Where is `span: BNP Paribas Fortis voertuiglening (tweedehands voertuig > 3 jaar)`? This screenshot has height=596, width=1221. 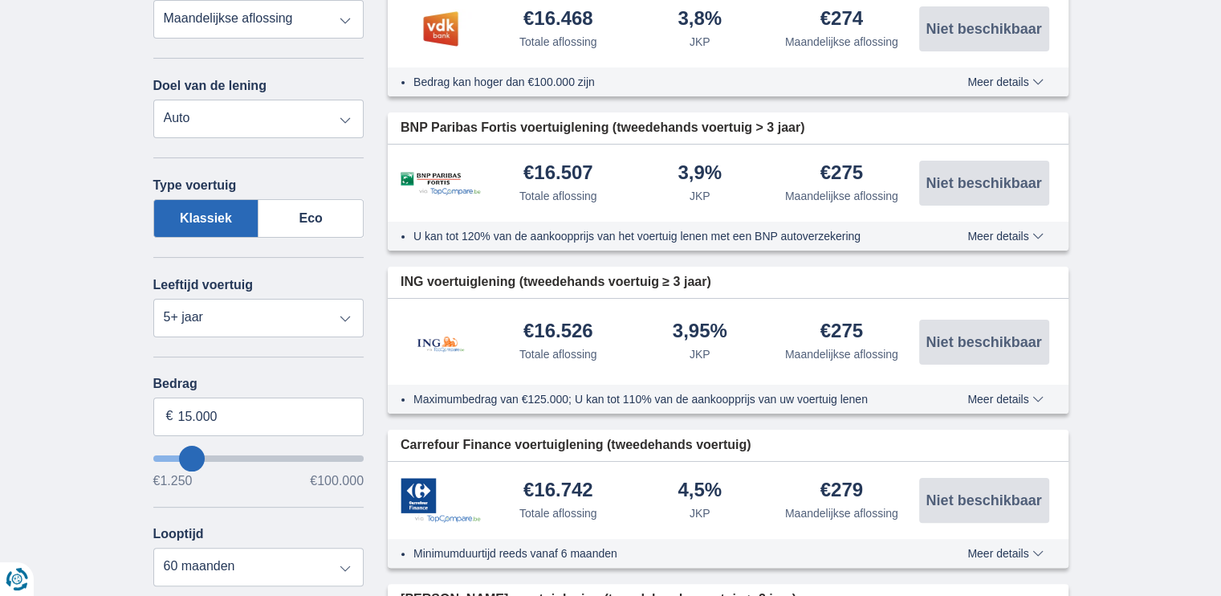 span: BNP Paribas Fortis voertuiglening (tweedehands voertuig > 3 jaar) is located at coordinates (602, 128).